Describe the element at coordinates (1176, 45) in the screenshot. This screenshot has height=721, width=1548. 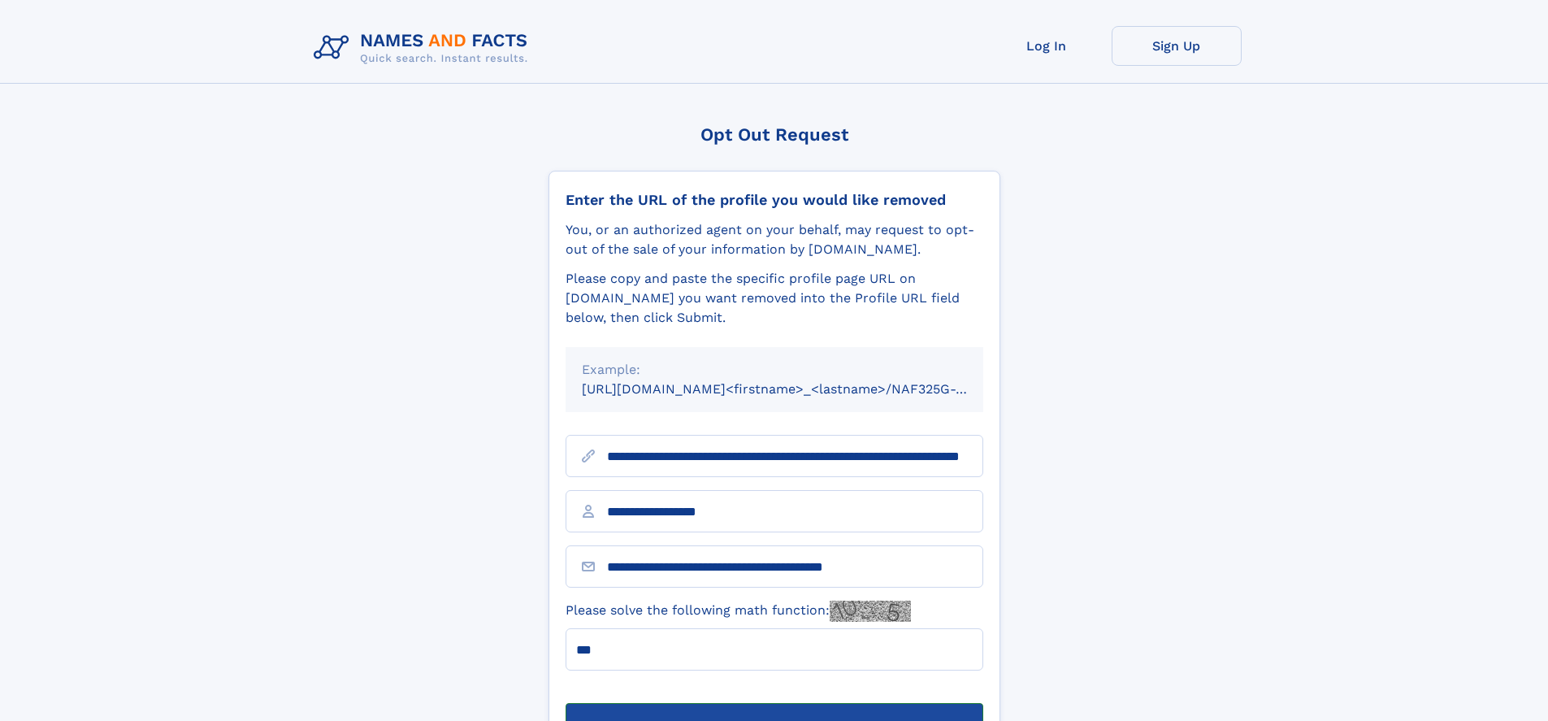
I see `a: Sign Up` at that location.